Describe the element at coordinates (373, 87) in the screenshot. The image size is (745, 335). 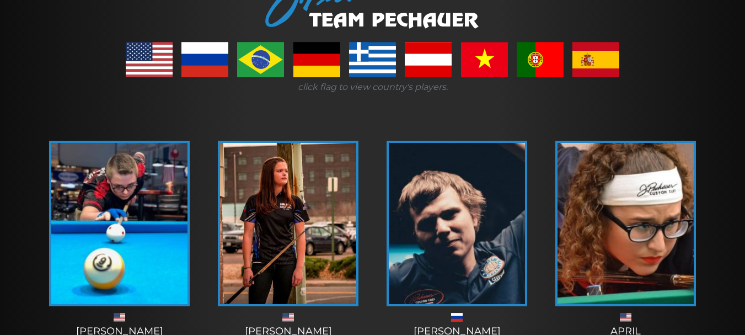
I see `i: click flag to view country's players.` at that location.